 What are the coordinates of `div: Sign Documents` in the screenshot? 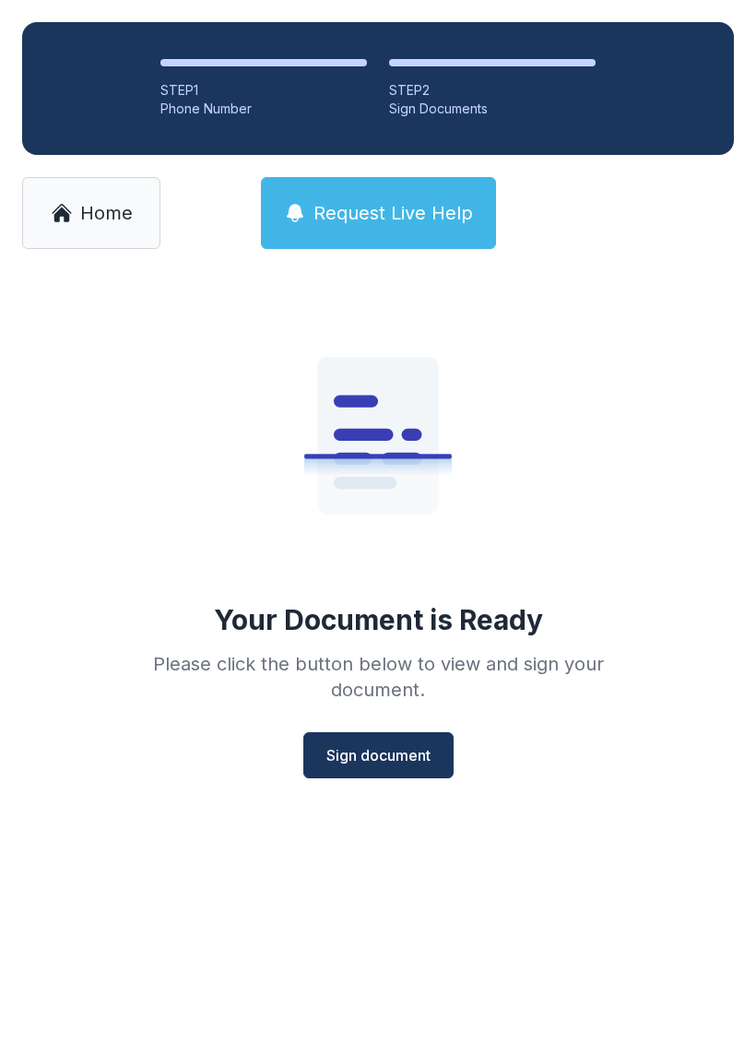 It's located at (492, 109).